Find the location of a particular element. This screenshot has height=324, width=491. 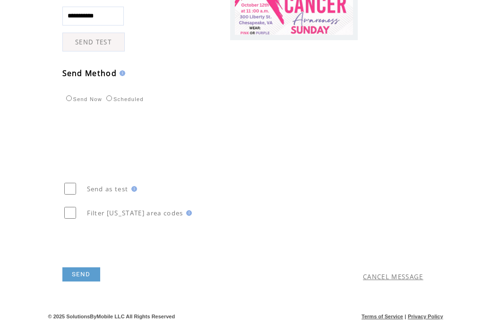

a: SEND is located at coordinates (81, 275).